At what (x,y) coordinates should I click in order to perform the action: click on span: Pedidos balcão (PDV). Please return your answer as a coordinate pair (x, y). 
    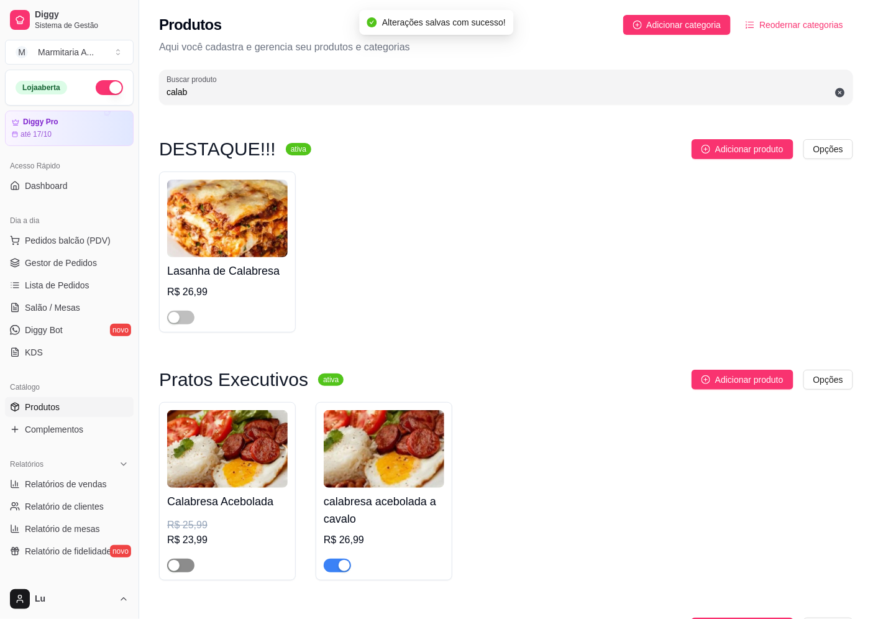
    Looking at the image, I should click on (68, 241).